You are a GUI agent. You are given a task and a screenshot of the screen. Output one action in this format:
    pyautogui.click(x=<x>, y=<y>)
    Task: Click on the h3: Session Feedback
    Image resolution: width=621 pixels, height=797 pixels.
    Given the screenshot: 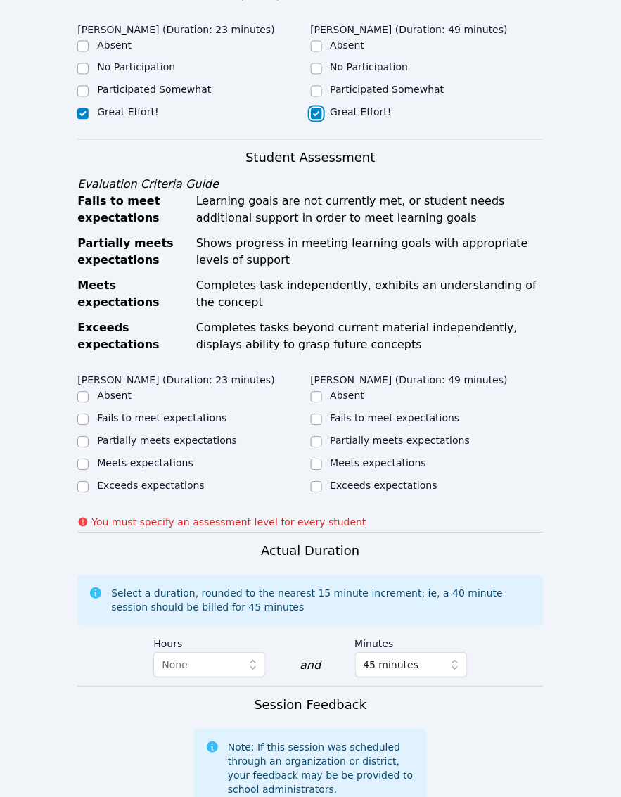 What is the action you would take?
    pyautogui.click(x=310, y=705)
    